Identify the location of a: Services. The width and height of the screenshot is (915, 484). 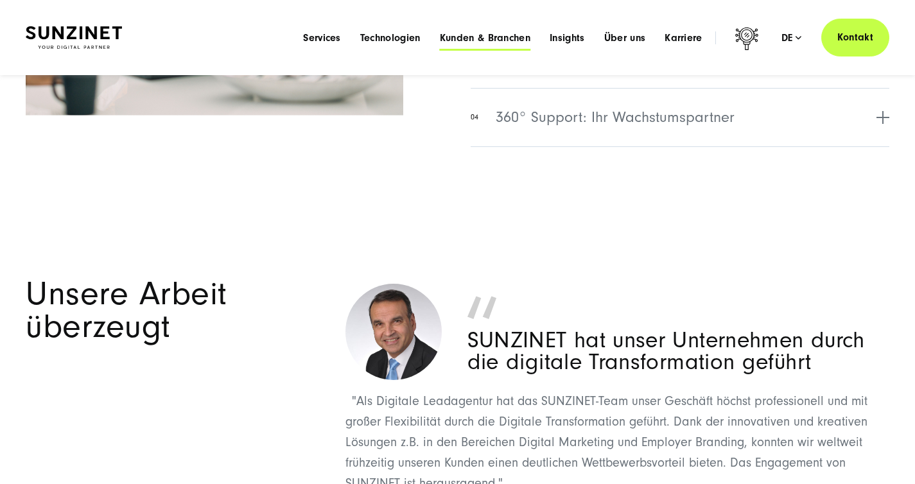
(322, 38).